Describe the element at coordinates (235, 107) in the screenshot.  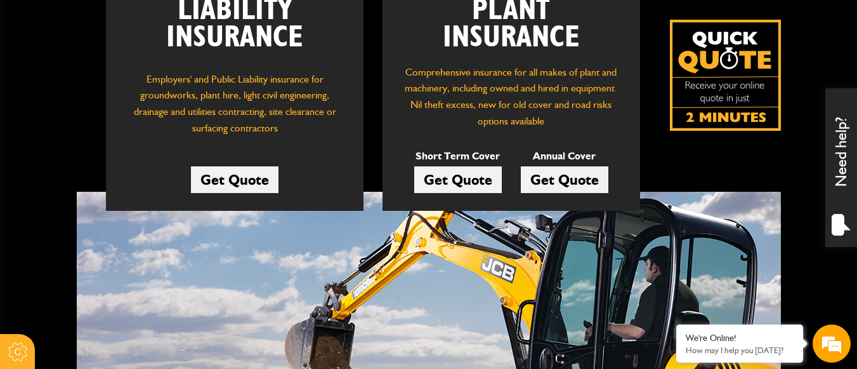
I see `p: Employers' and Public Liability insurance for groundworks, plant hire, light civil engineering, d...` at that location.